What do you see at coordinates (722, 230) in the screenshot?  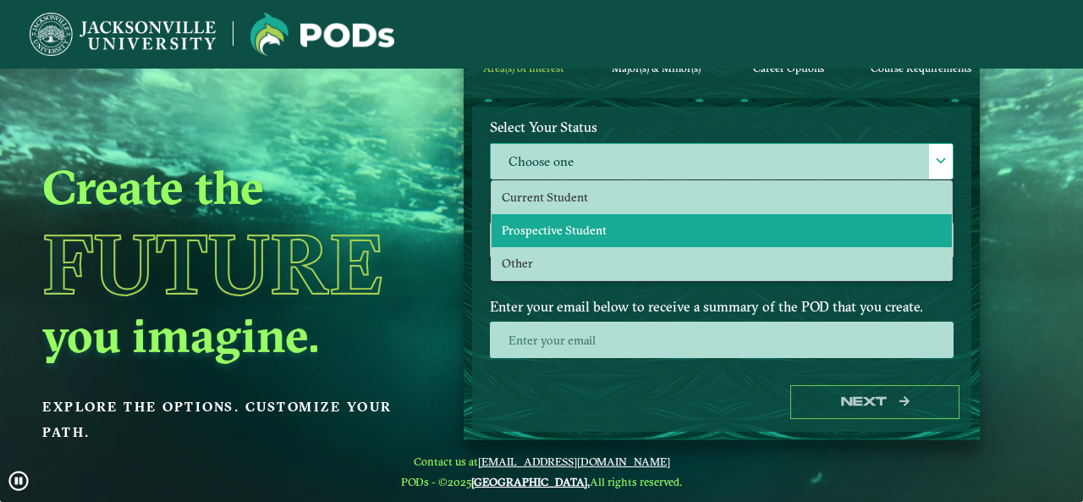 I see `li: Prospective Student` at bounding box center [722, 230].